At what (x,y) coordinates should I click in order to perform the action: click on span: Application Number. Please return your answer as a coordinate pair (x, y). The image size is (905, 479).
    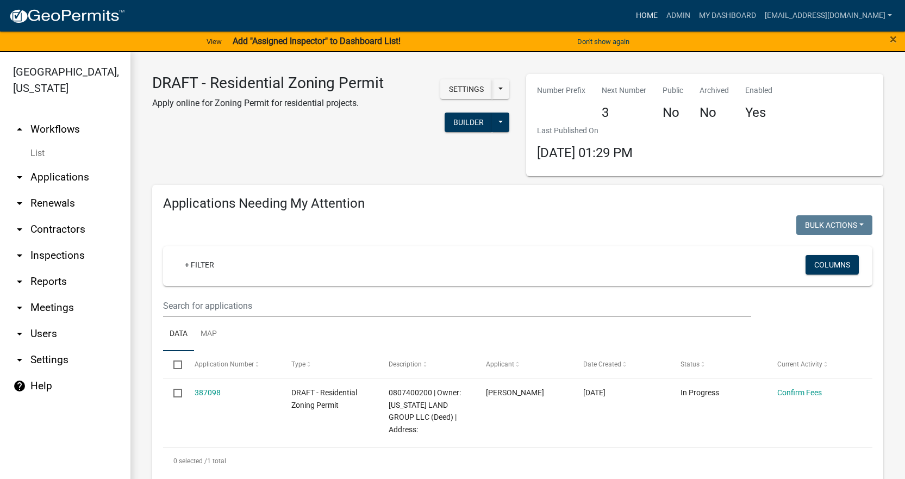
    Looking at the image, I should click on (224, 364).